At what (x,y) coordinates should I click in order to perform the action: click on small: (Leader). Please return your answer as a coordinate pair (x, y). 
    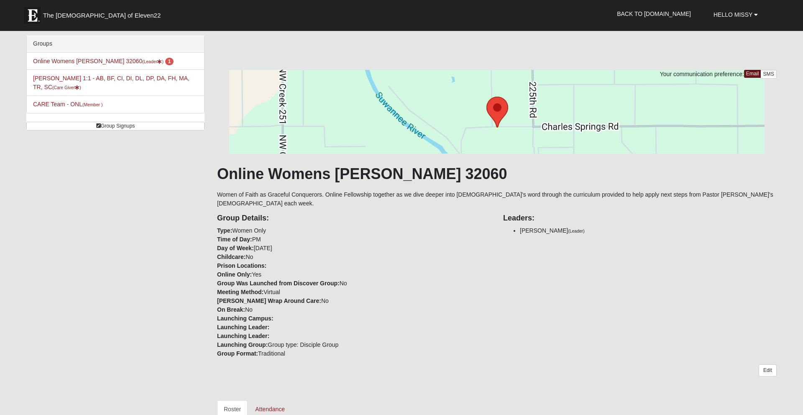
    Looking at the image, I should click on (576, 231).